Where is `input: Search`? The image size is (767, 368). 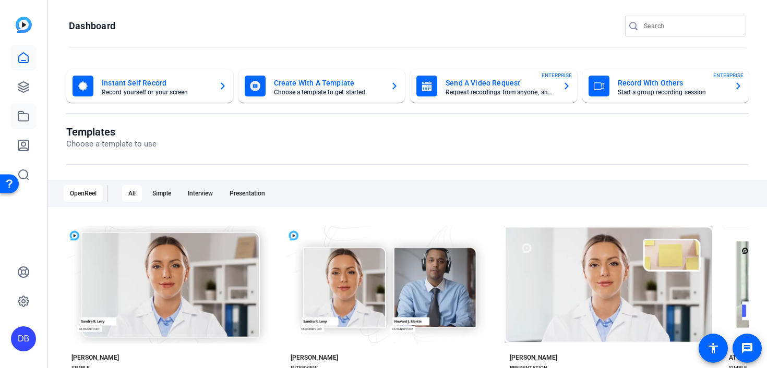
input: Search is located at coordinates (691, 26).